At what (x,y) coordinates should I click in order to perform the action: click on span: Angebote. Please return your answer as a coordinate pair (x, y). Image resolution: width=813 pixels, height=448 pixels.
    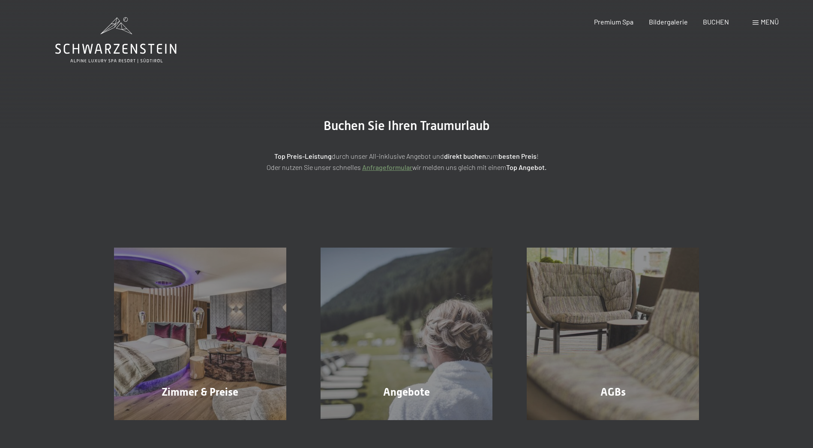
    Looking at the image, I should click on (406, 391).